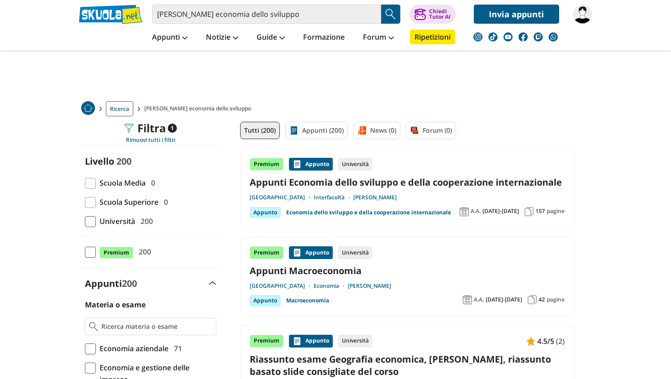  Describe the element at coordinates (127, 202) in the screenshot. I see `span: Scuola Superiore` at that location.